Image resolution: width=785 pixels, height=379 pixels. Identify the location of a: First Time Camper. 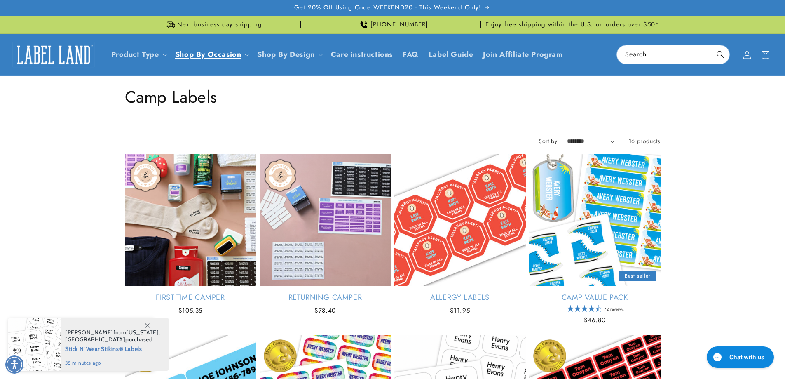
(190, 297).